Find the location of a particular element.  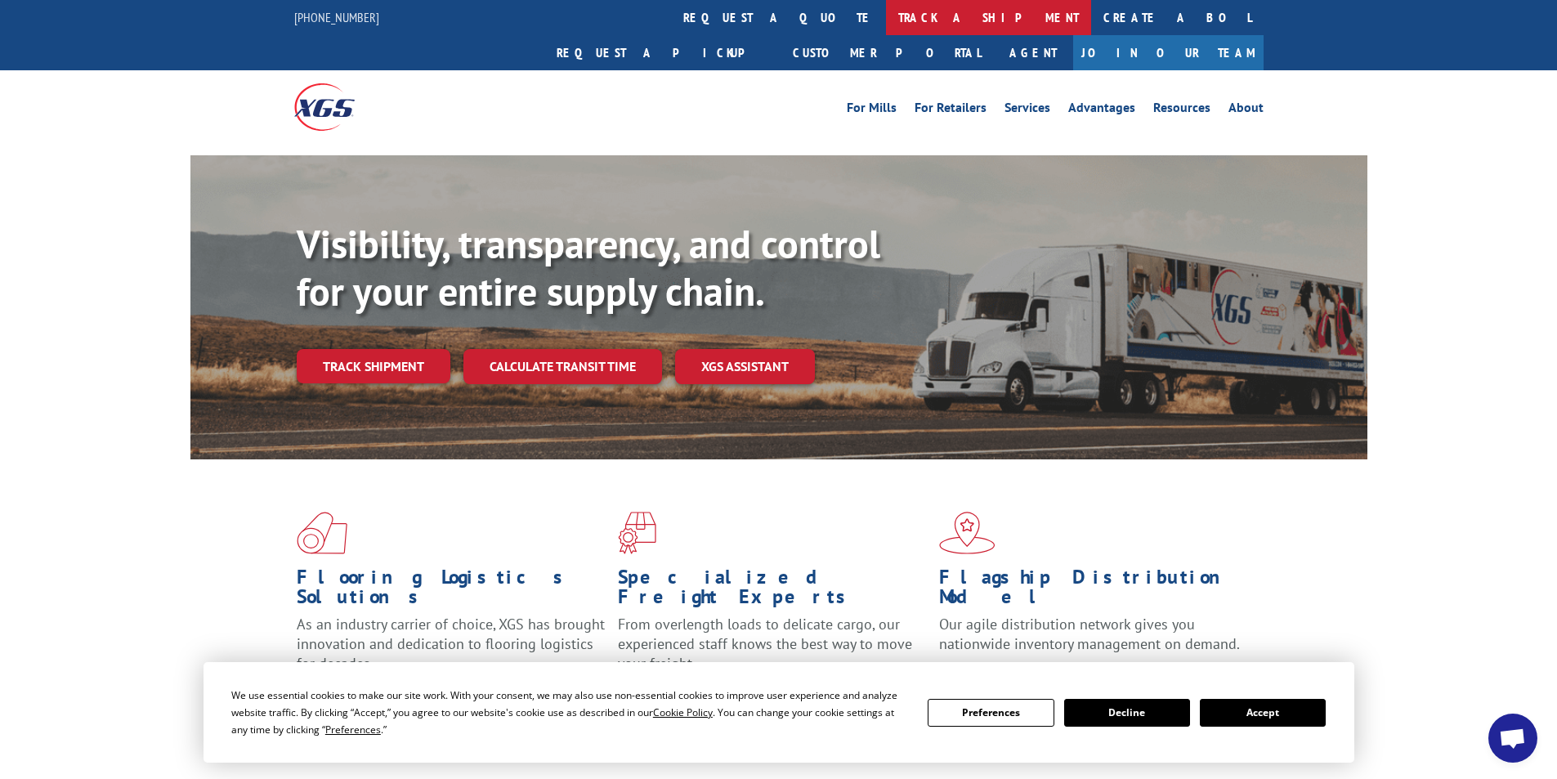

span: As an industry carrier of choice, XGS has brought innovation and dedication to flooring logistics... is located at coordinates (450, 643).